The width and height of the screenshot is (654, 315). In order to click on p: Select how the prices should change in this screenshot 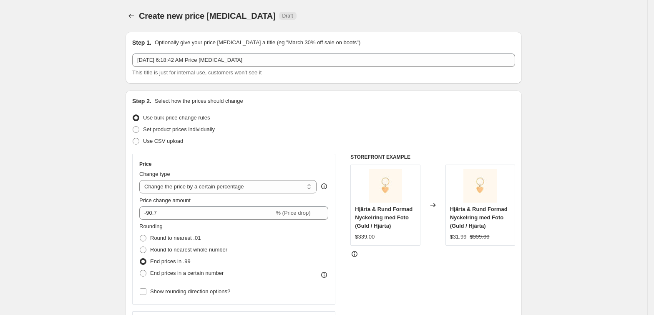, I will do `click(199, 101)`.